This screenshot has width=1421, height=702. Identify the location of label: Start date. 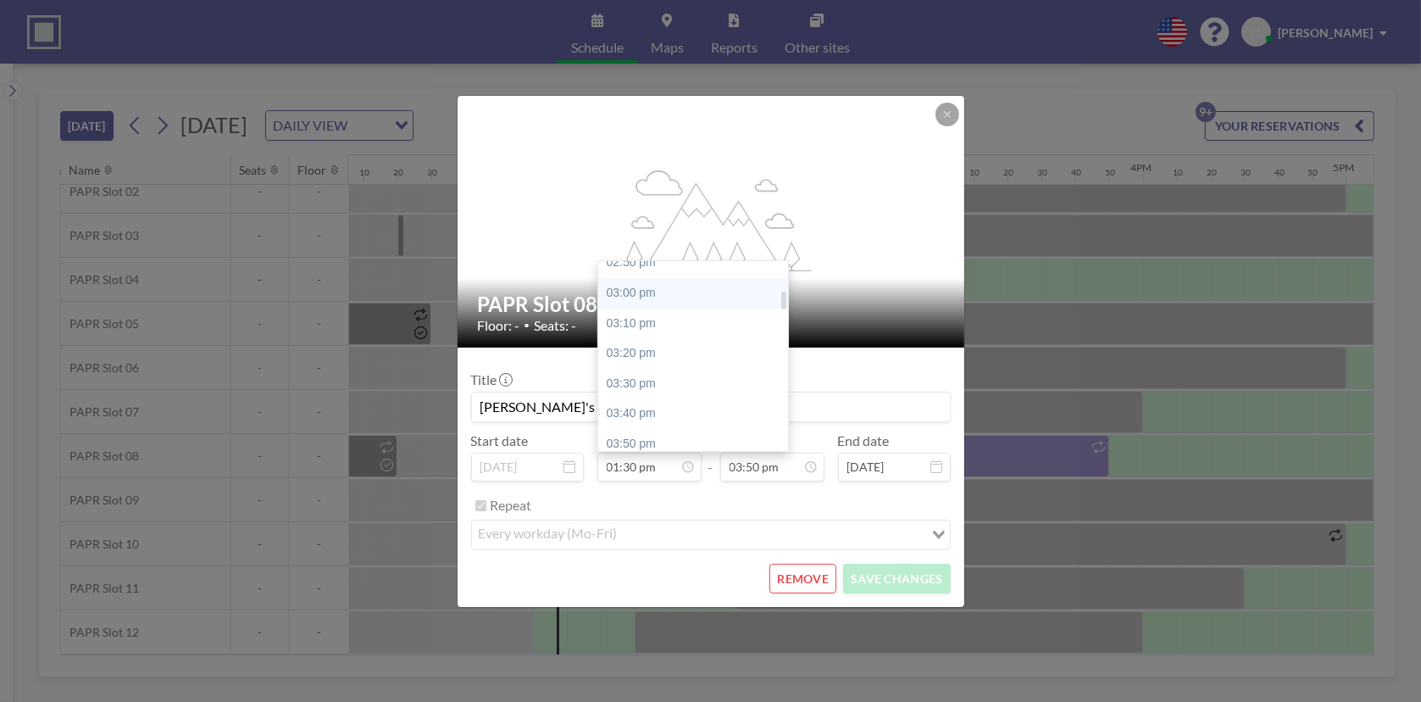
(500, 441).